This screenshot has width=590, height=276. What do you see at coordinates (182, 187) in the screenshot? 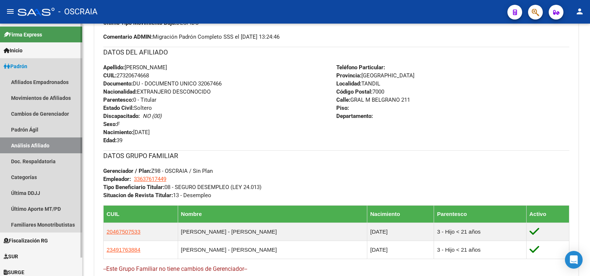
I see `span: 08 - SEGURO DESEMPLEO (LEY 24.013)` at bounding box center [182, 187].